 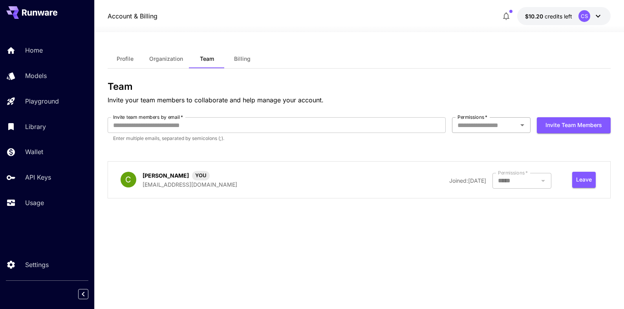 I want to click on span: Organization, so click(x=166, y=59).